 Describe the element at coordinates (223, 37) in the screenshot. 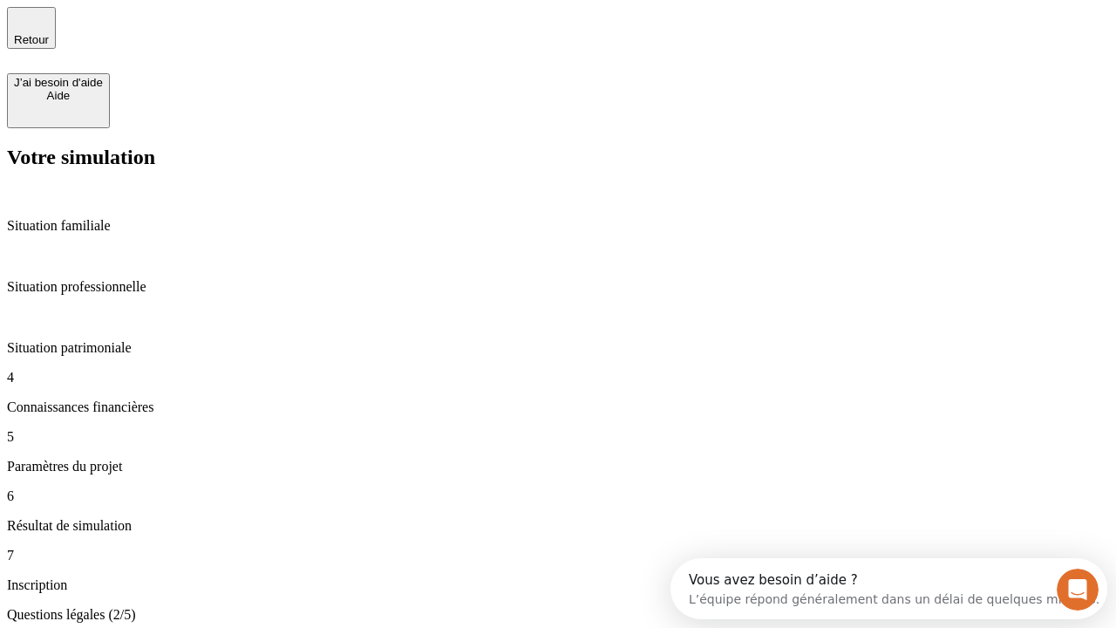

I see `div: L’équipe répond généralement dans un délai de quelques minutes.` at that location.